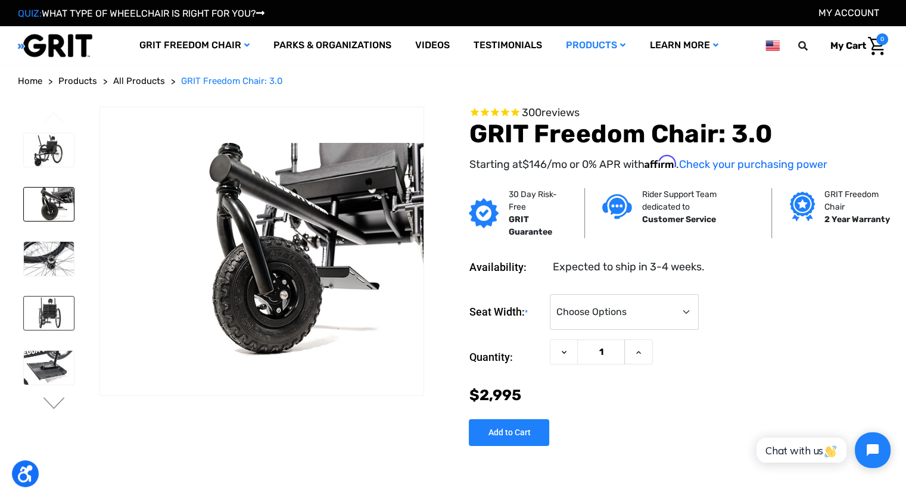 The width and height of the screenshot is (906, 499). I want to click on span: Chat with us, so click(55, 28).